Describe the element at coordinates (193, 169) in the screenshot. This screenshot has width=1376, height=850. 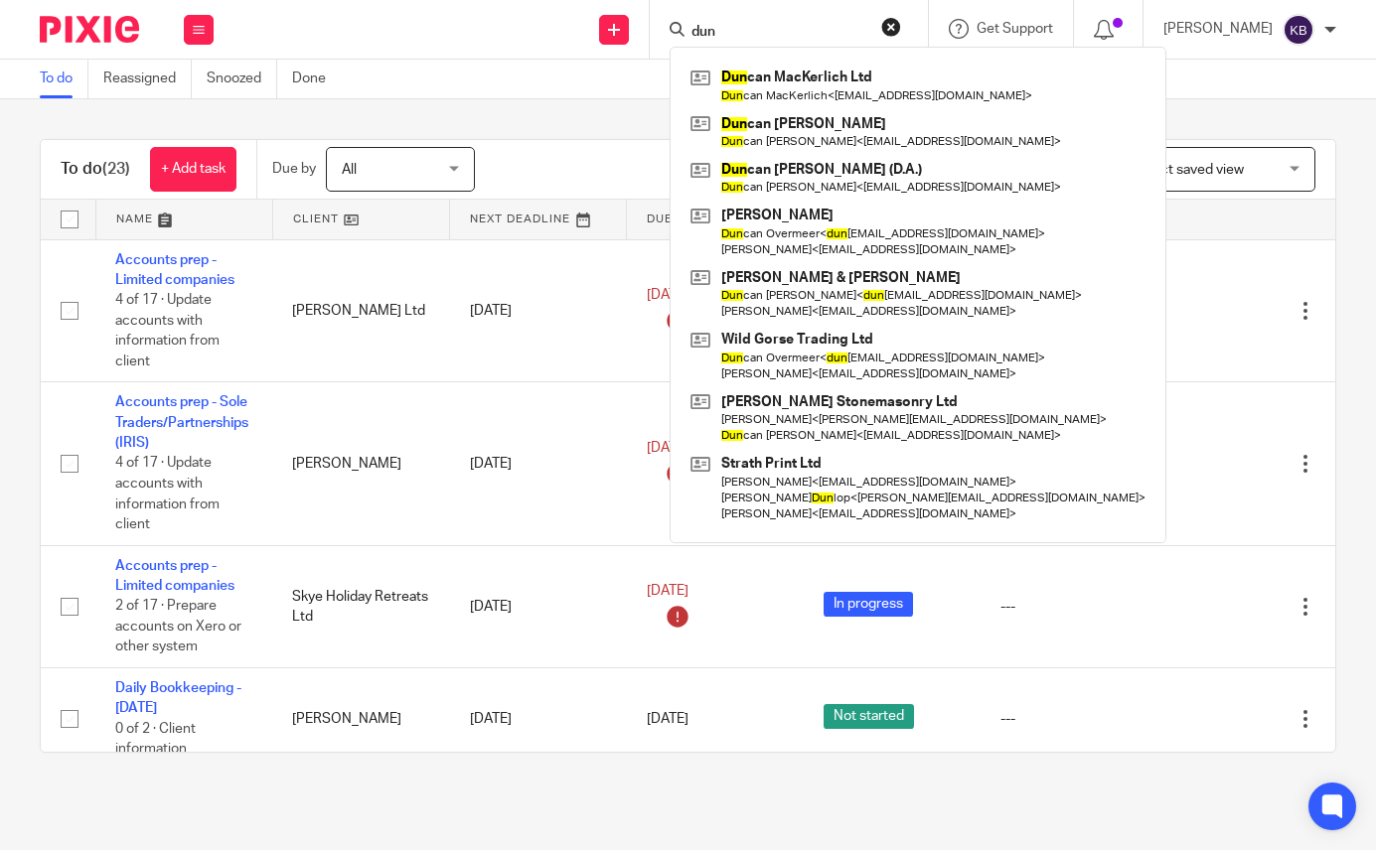
I see `a: + Add task` at that location.